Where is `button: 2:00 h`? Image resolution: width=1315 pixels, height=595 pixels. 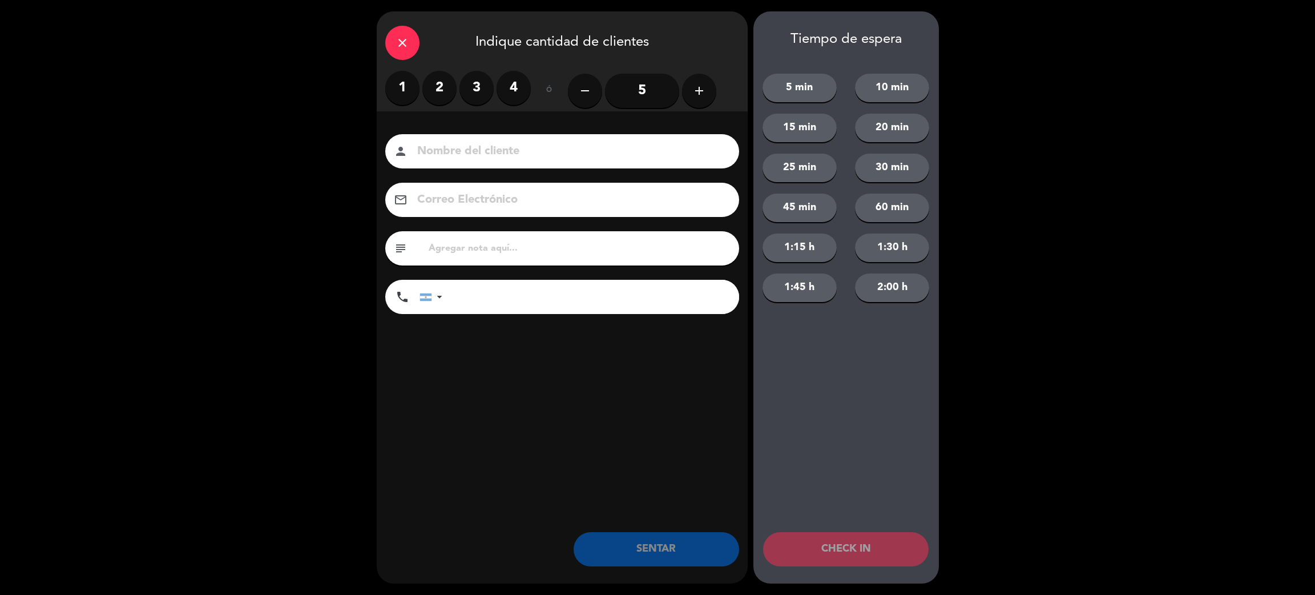 button: 2:00 h is located at coordinates (892, 288).